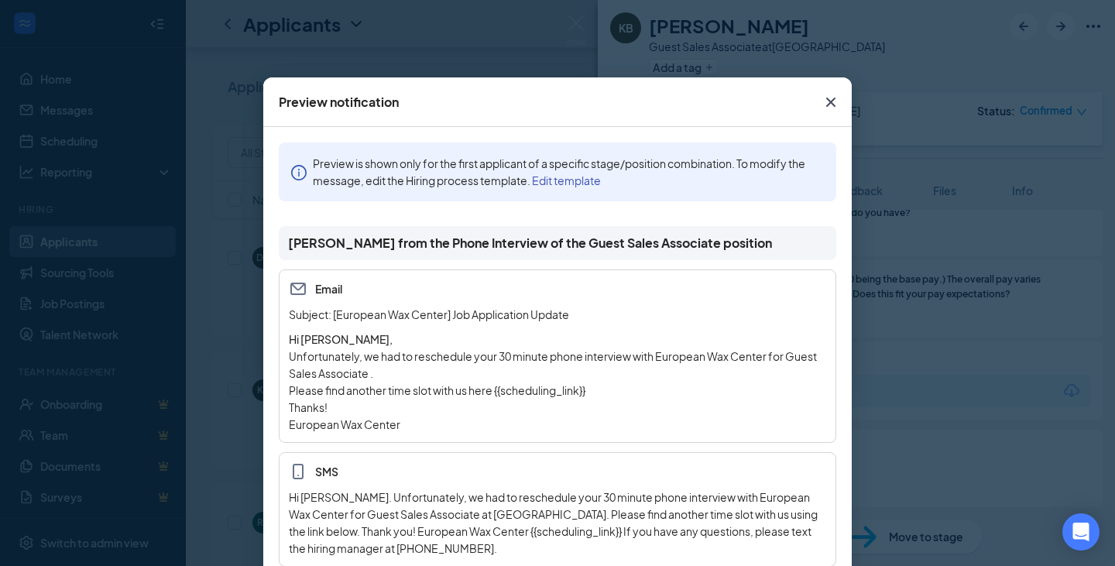  I want to click on p: Unfortunately, we had to reschedule your 30 minute phone interview with European Wax Center for G..., so click(557, 365).